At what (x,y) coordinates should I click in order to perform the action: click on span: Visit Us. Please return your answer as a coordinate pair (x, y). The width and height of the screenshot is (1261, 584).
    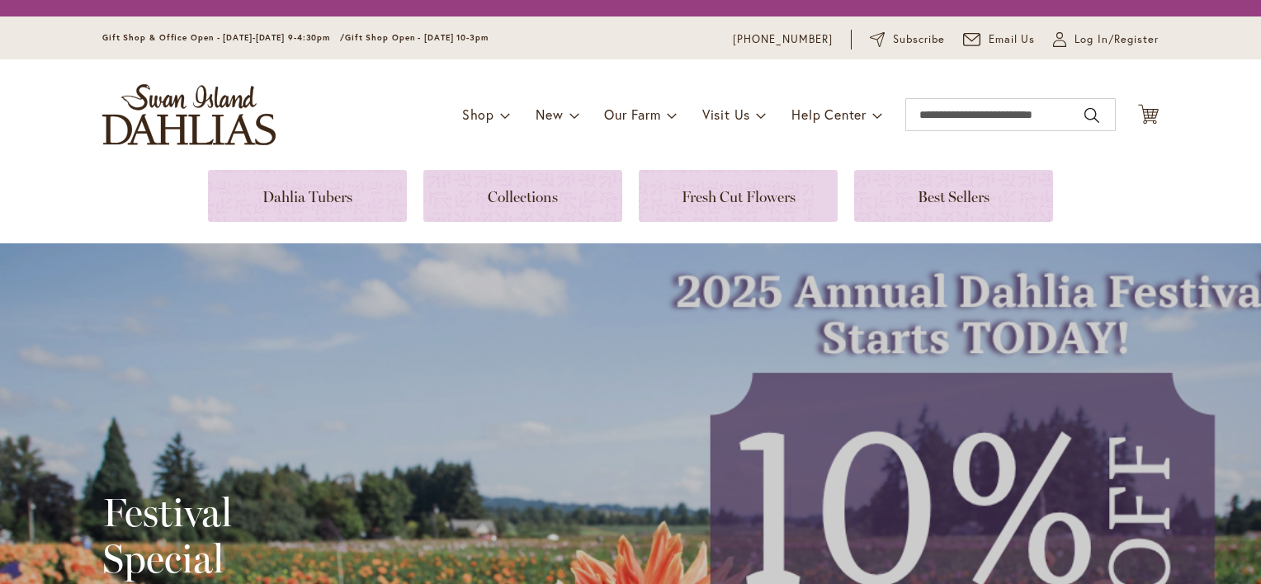
    Looking at the image, I should click on (726, 114).